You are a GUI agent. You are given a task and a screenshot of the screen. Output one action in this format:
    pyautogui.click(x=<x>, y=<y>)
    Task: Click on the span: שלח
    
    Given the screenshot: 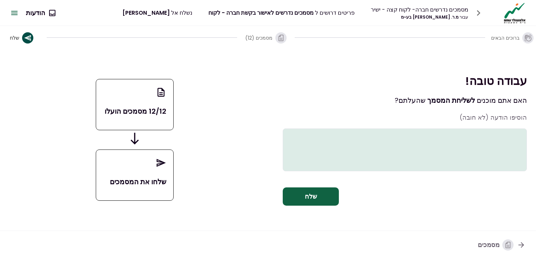 What is the action you would take?
    pyautogui.click(x=14, y=38)
    